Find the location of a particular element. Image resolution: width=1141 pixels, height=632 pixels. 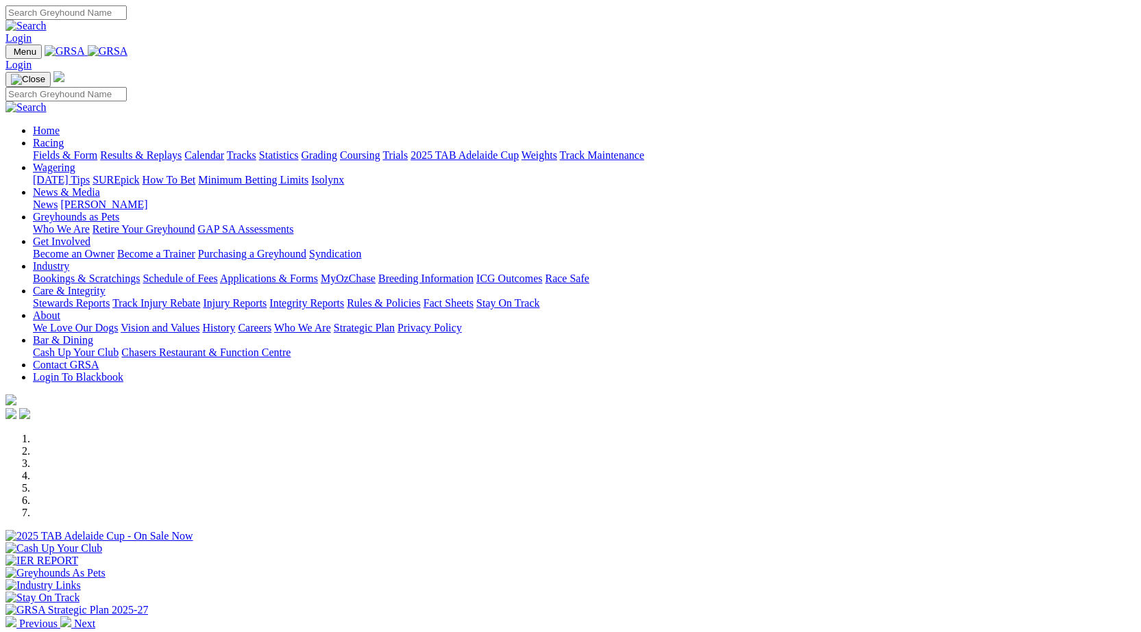

a: Chasers Restaurant & Function Centre is located at coordinates (206, 352).